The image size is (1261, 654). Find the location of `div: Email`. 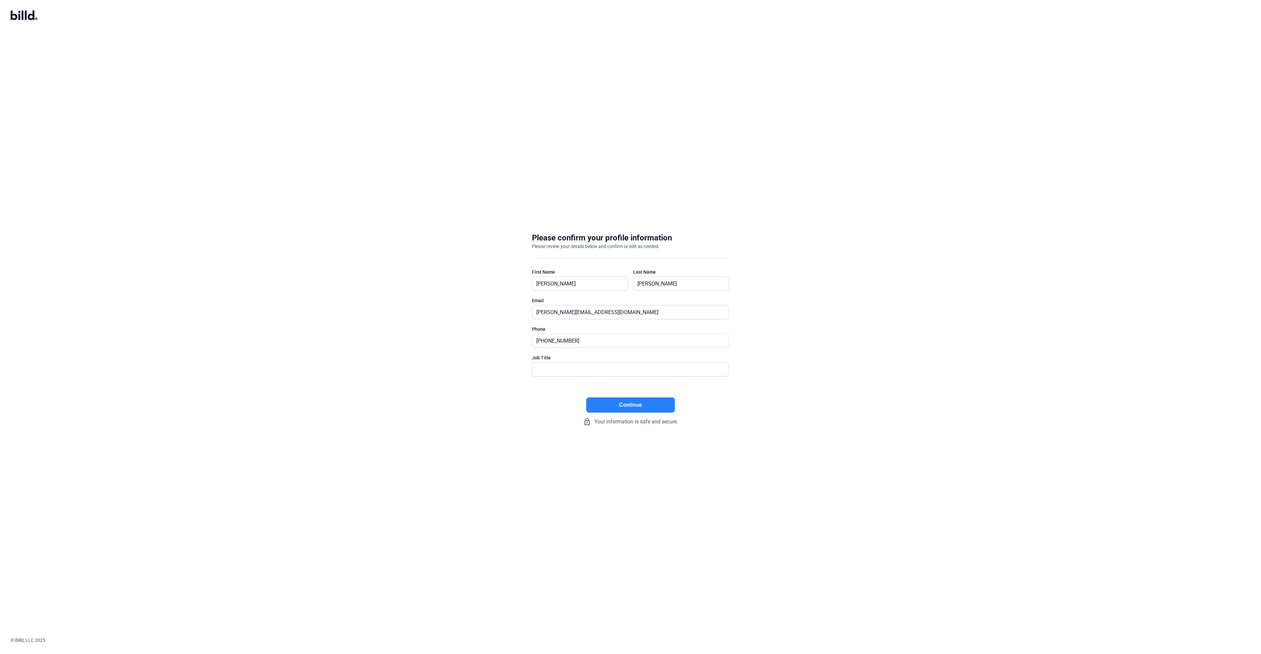

div: Email is located at coordinates (630, 300).